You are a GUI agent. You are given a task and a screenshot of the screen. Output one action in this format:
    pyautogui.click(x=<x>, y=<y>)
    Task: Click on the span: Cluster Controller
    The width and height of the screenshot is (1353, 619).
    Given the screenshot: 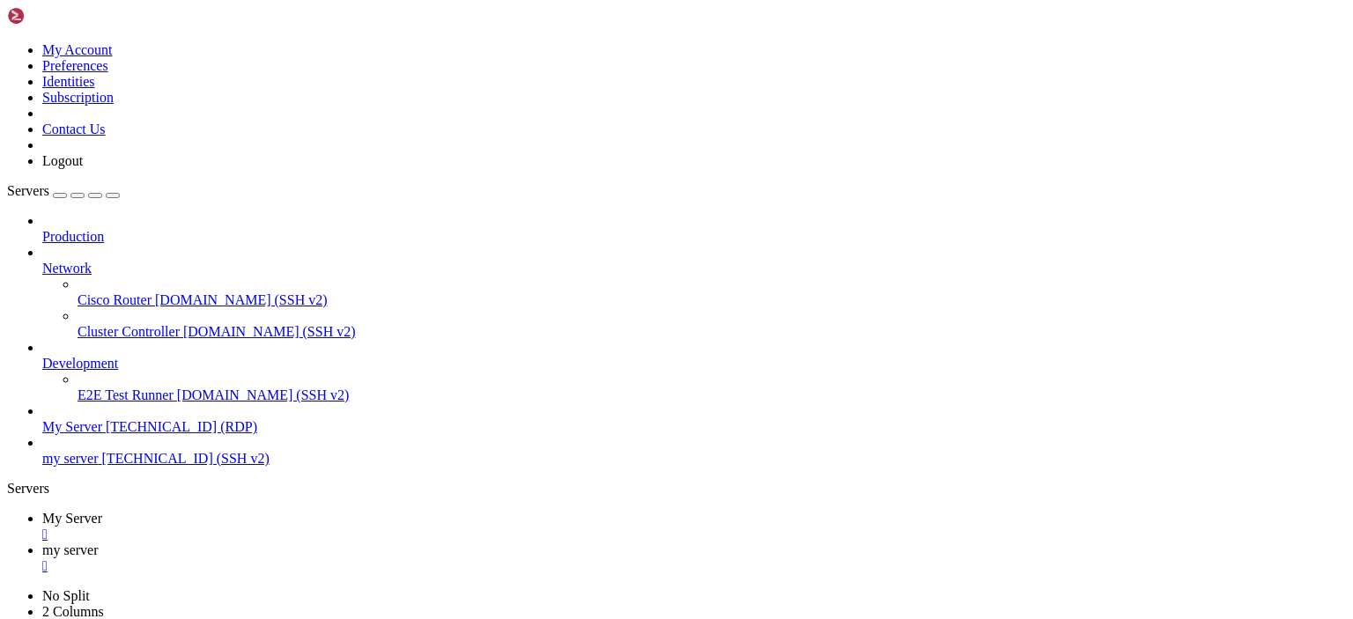 What is the action you would take?
    pyautogui.click(x=129, y=331)
    